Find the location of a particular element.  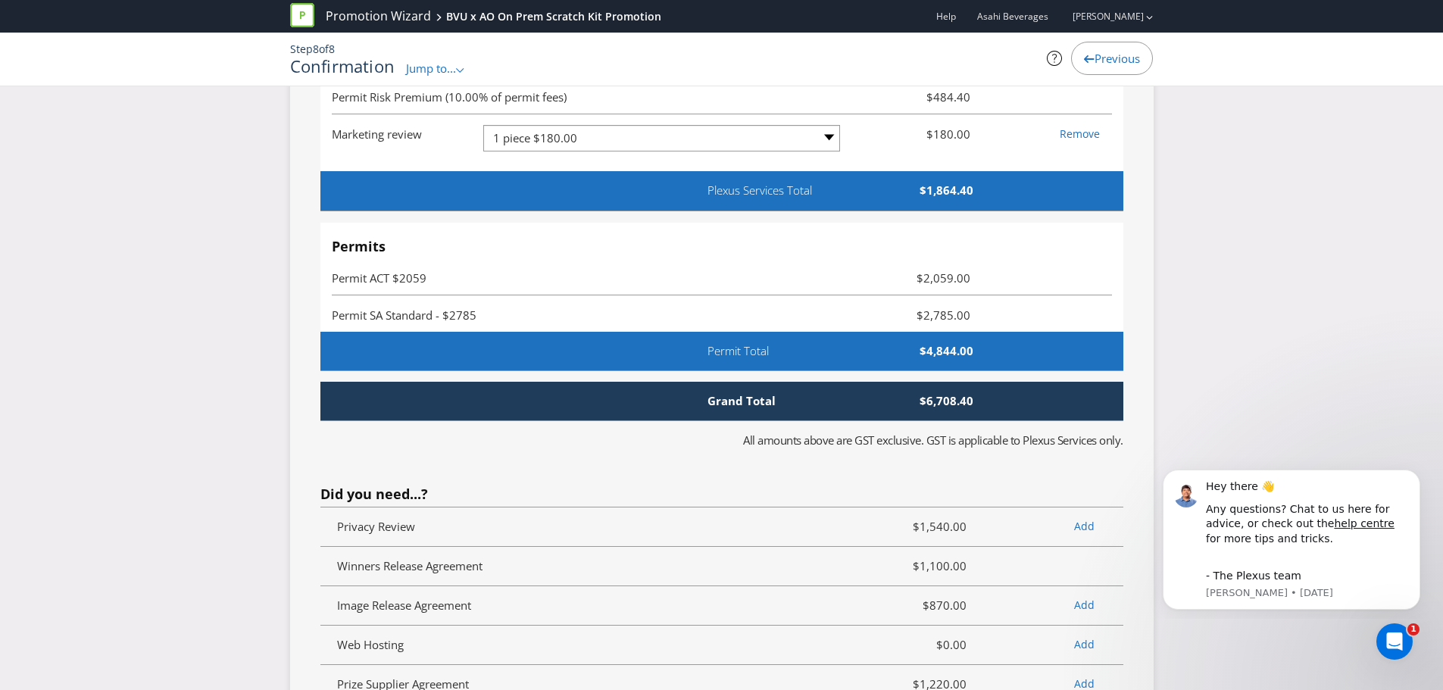

h4: Did you need...? is located at coordinates (722, 495).